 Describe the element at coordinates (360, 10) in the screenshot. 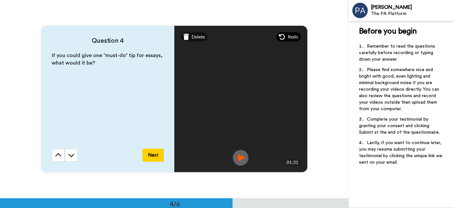

I see `img: Profile Image` at that location.